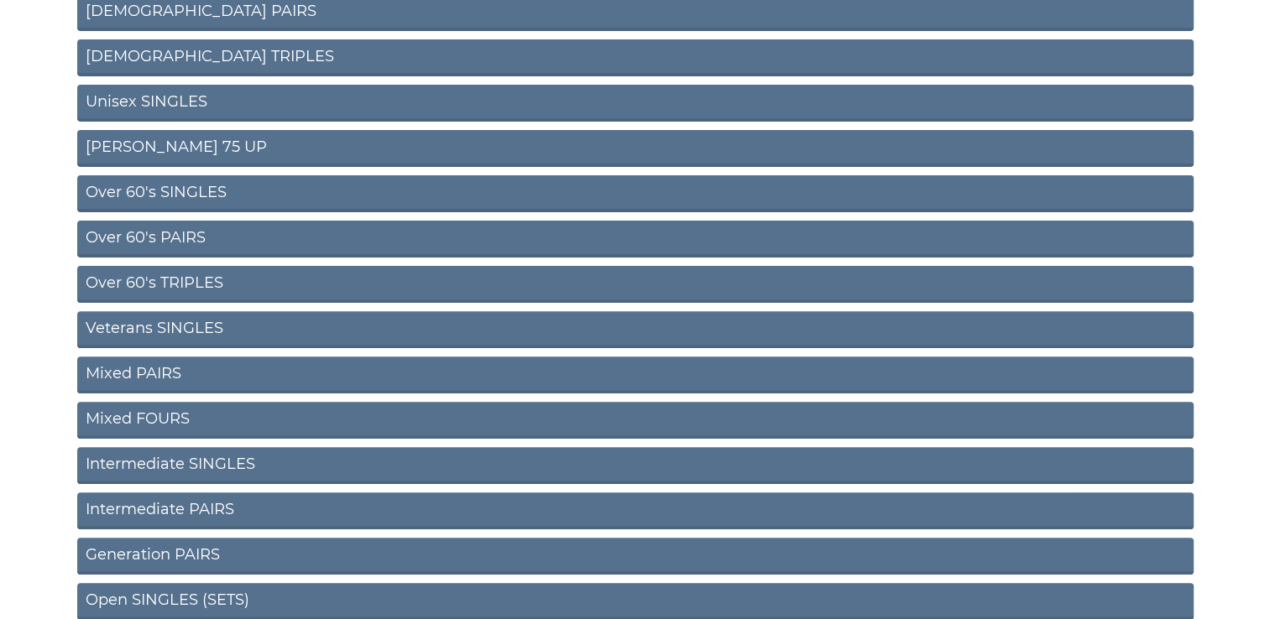 This screenshot has width=1270, height=619. Describe the element at coordinates (635, 285) in the screenshot. I see `a: Over 60's TRIPLES` at that location.